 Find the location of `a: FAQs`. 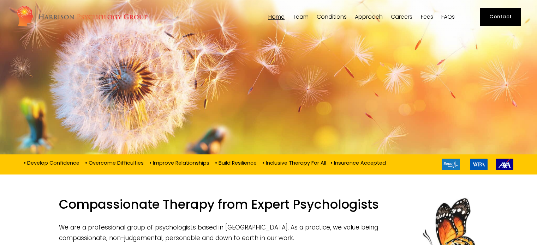

a: FAQs is located at coordinates (448, 17).